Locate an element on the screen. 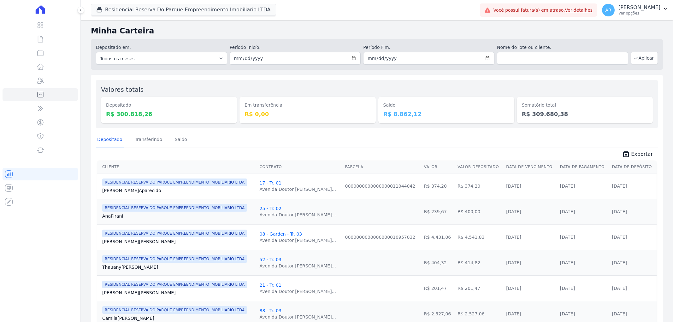 The image size is (673, 322). a: AnaPirani is located at coordinates (178, 216).